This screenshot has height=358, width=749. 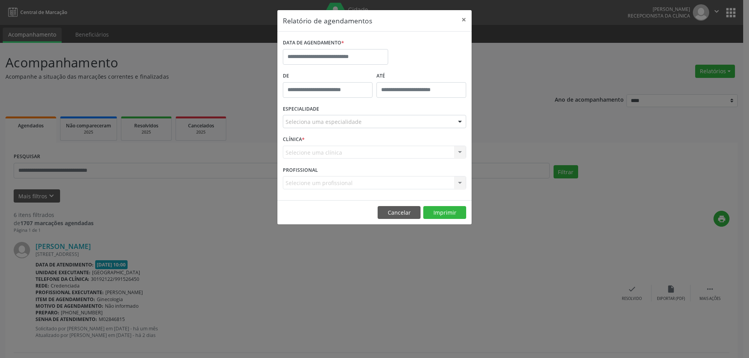 What do you see at coordinates (300, 170) in the screenshot?
I see `label: PROFISSIONAL` at bounding box center [300, 170].